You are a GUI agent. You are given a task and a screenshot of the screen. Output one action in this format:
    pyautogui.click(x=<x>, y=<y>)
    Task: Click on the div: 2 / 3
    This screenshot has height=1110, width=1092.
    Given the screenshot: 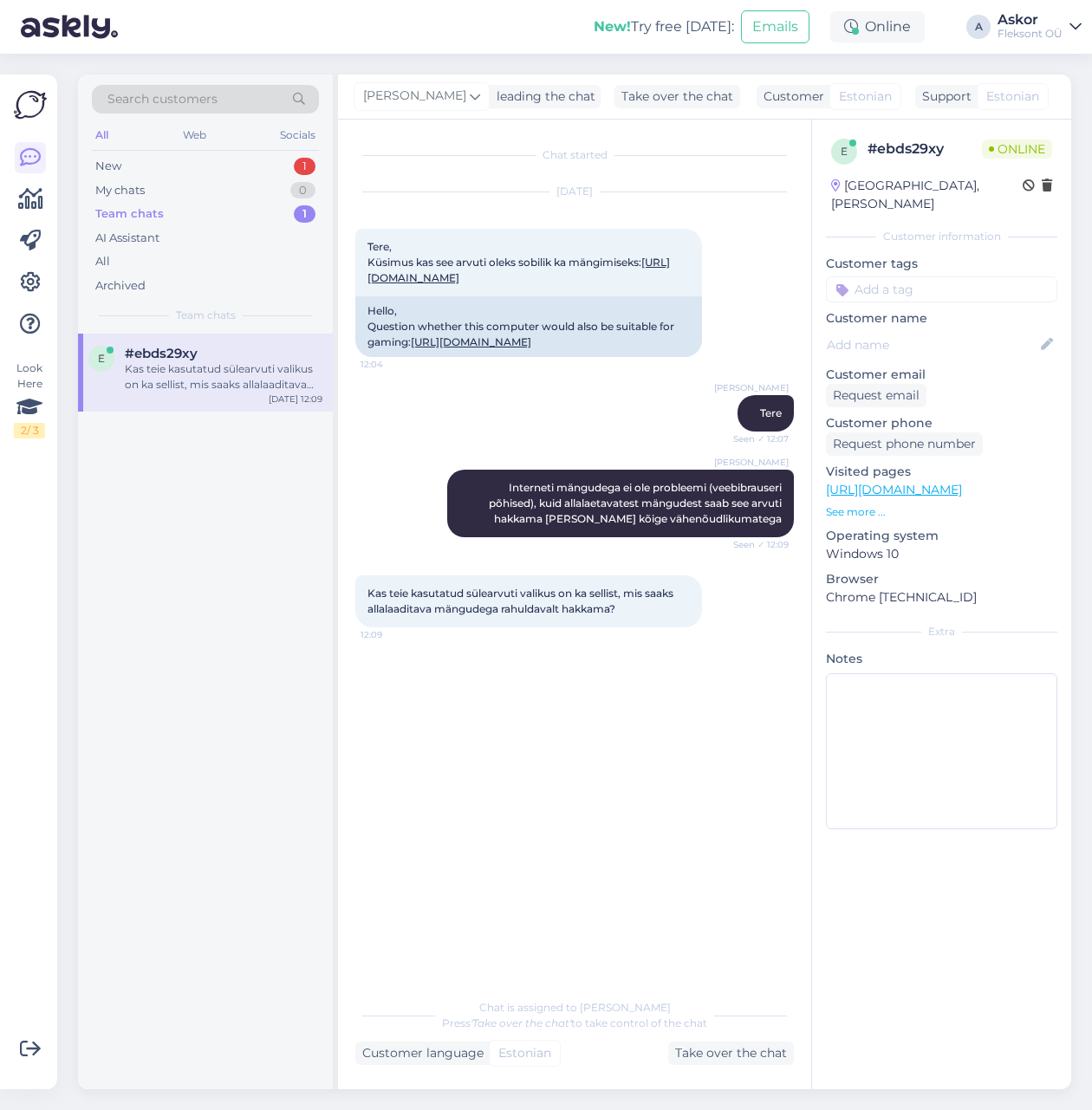 What is the action you would take?
    pyautogui.click(x=30, y=430)
    